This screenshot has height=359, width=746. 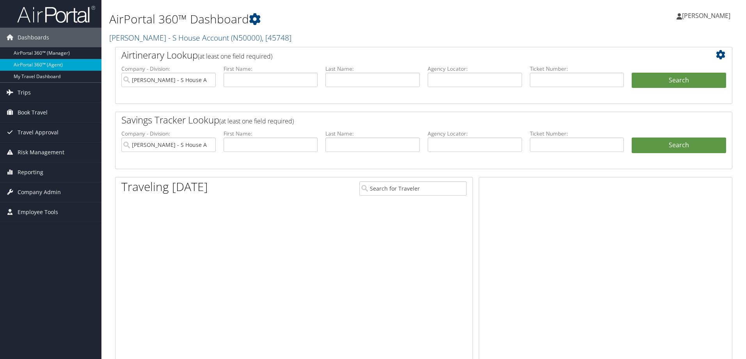 What do you see at coordinates (33, 37) in the screenshot?
I see `span: Dashboards` at bounding box center [33, 37].